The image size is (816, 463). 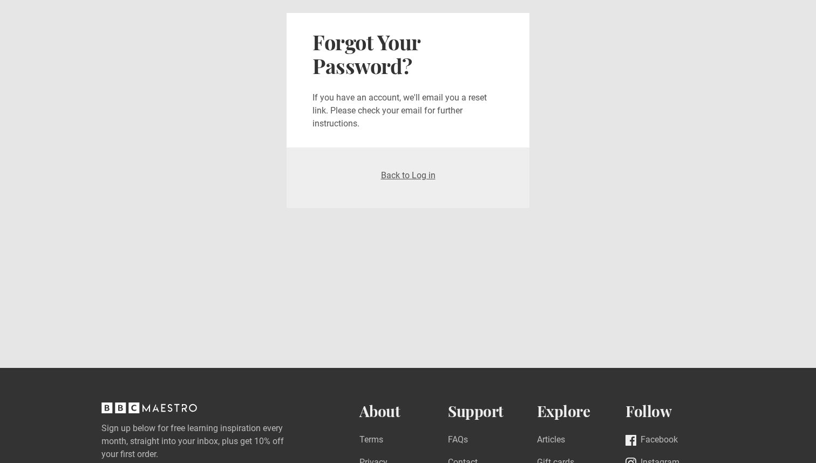 What do you see at coordinates (408, 175) in the screenshot?
I see `a: Back to Log in` at bounding box center [408, 175].